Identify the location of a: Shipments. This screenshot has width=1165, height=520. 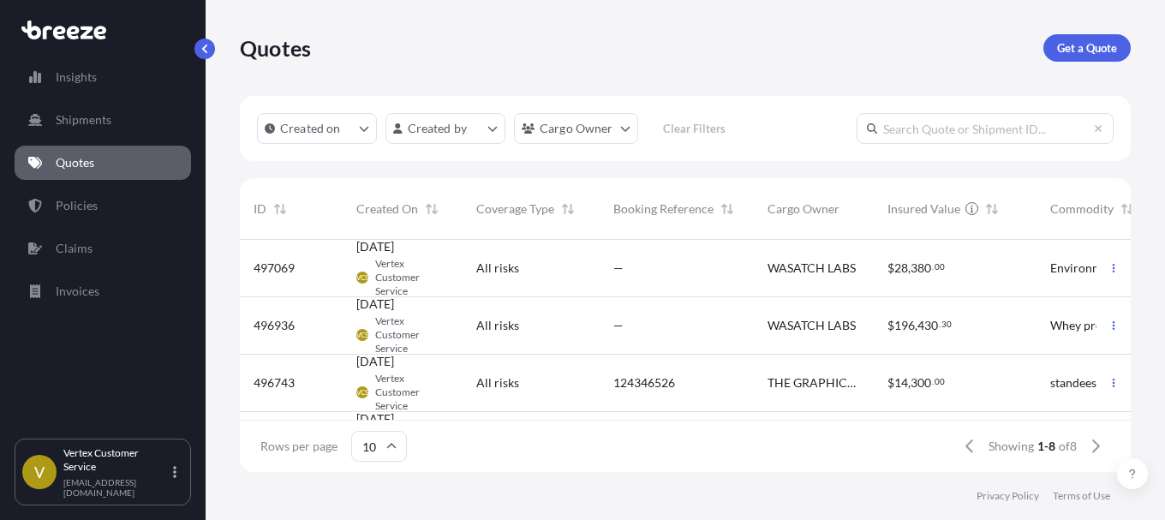
(103, 120).